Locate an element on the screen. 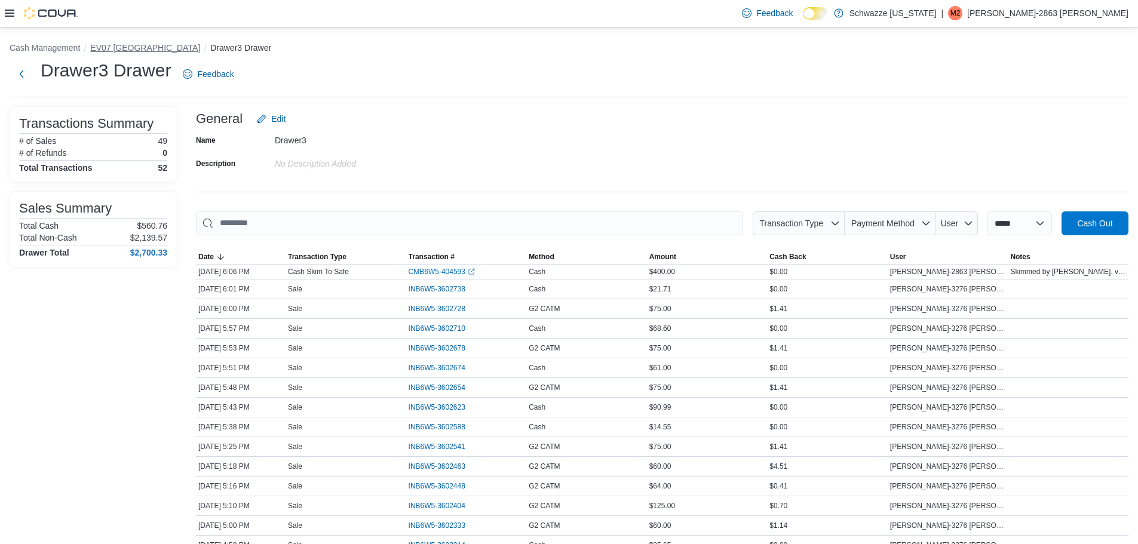 The height and width of the screenshot is (544, 1138). h4: 52 is located at coordinates (162, 168).